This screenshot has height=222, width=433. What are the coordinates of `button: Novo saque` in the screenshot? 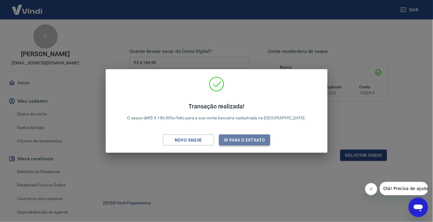 It's located at (188, 140).